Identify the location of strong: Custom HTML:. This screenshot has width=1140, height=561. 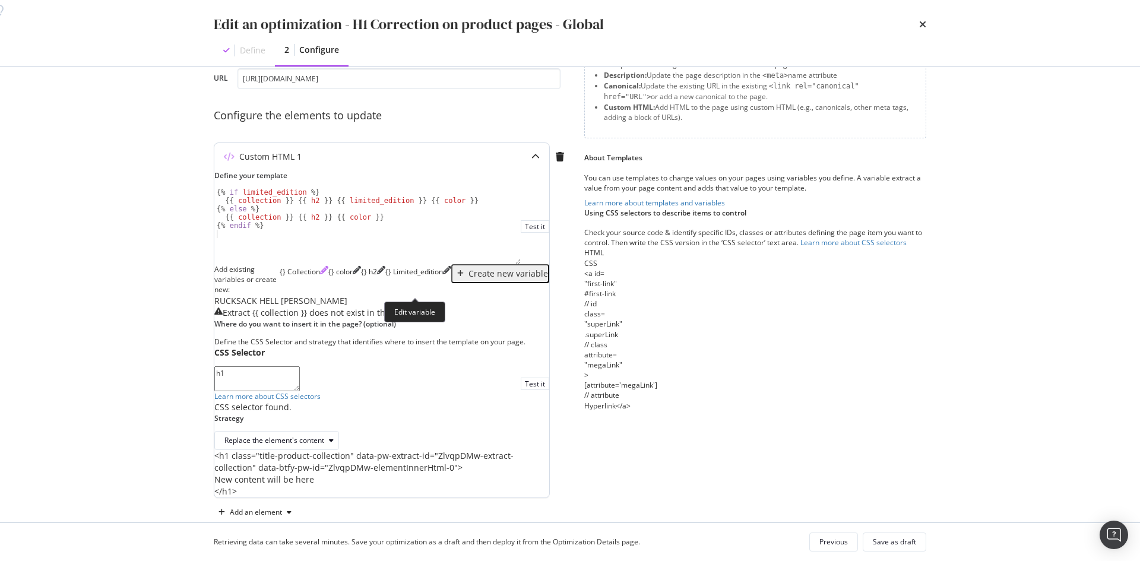
(629, 107).